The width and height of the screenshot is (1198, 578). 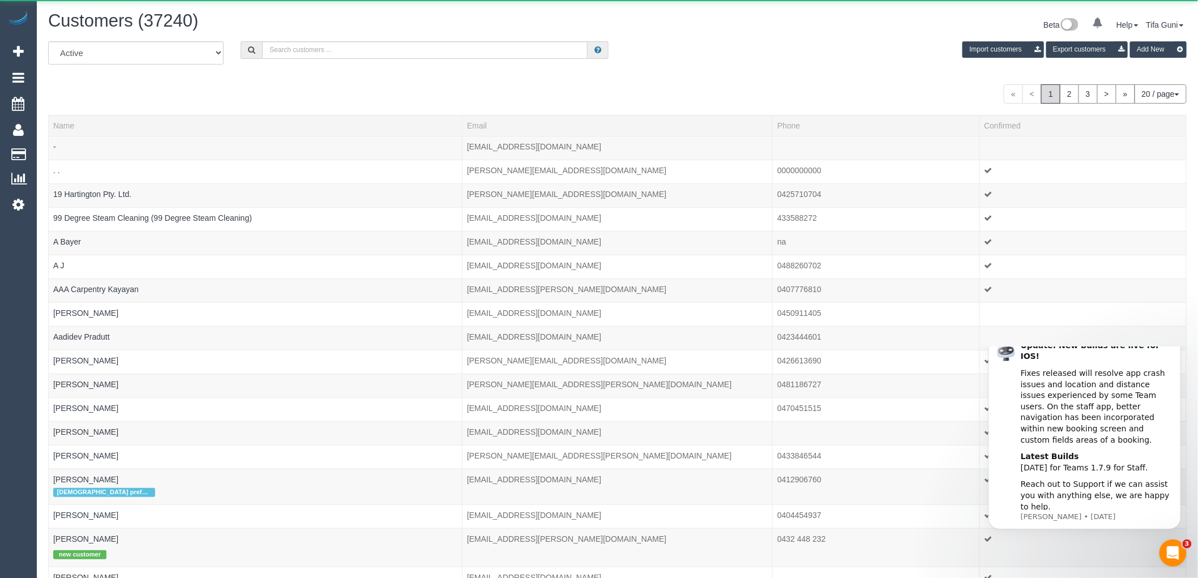 I want to click on a: Automaid Logo, so click(x=18, y=19).